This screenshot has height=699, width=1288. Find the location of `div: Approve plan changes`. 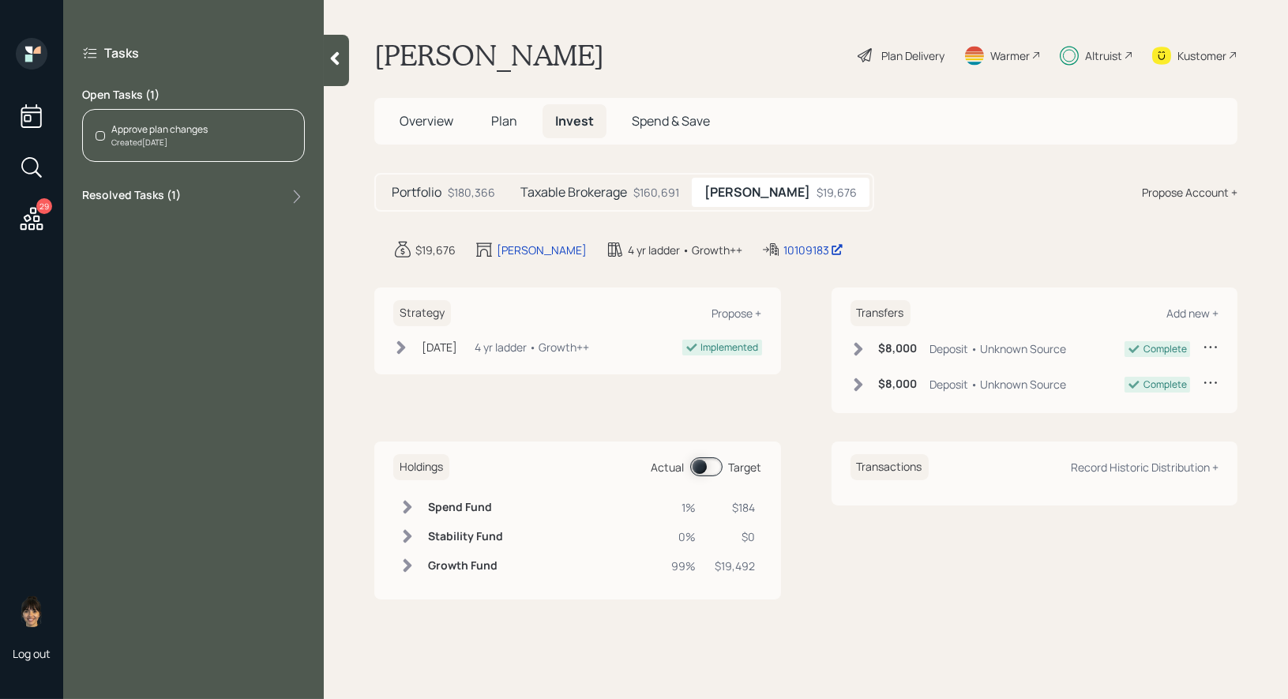

div: Approve plan changes is located at coordinates (160, 130).